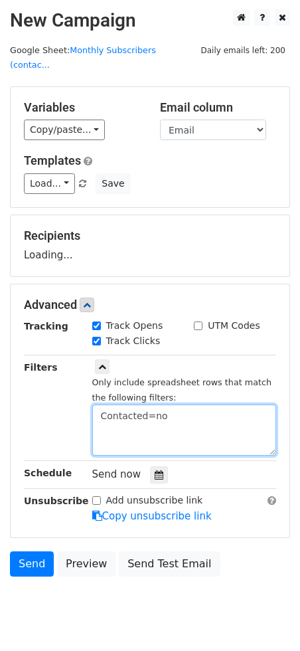 The image size is (300, 651). Describe the element at coordinates (218, 108) in the screenshot. I see `h5: Email column` at that location.